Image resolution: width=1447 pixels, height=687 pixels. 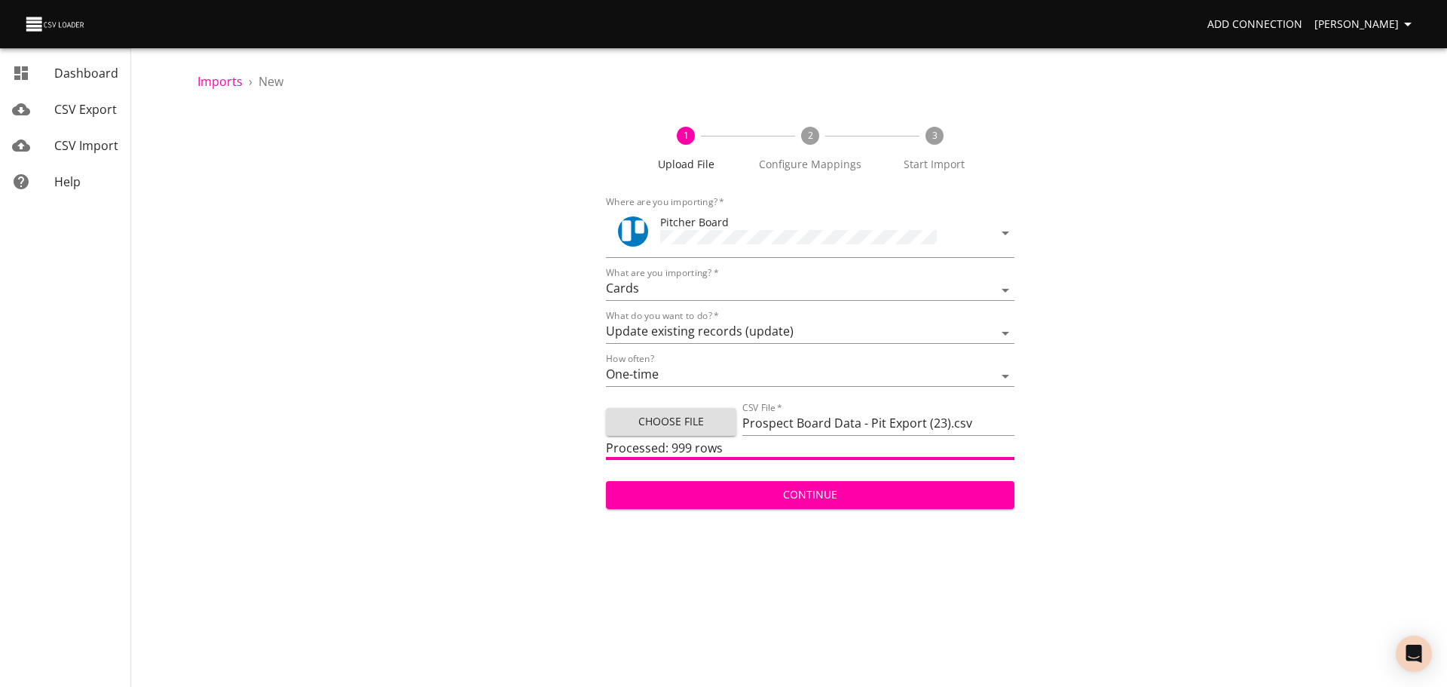 I want to click on label: Where are you importing?, so click(x=665, y=202).